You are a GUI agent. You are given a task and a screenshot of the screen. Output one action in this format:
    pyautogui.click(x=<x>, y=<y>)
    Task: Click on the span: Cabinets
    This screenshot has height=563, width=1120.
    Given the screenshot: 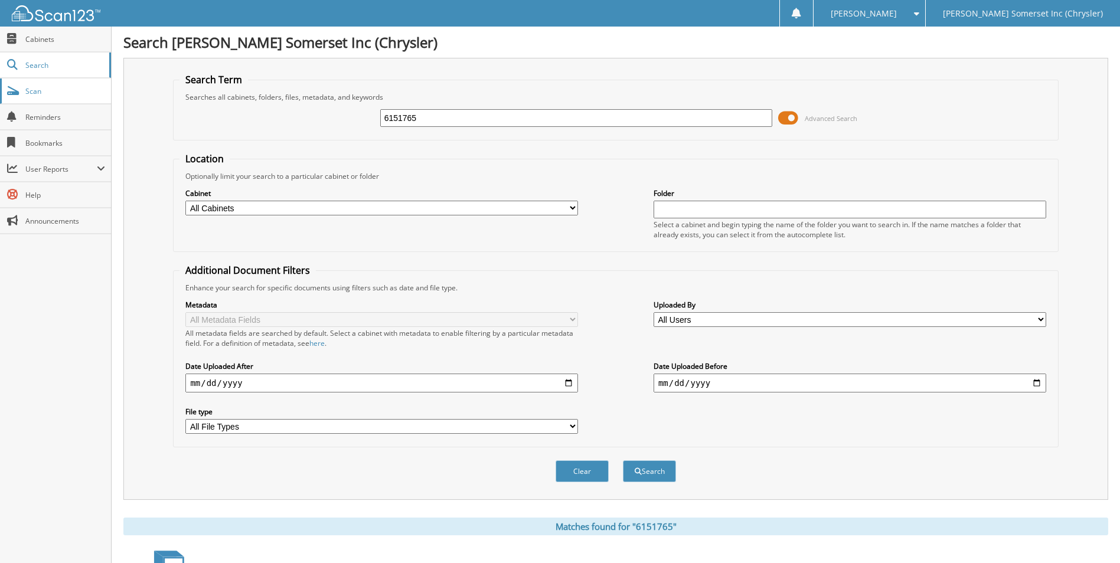 What is the action you would take?
    pyautogui.click(x=65, y=39)
    